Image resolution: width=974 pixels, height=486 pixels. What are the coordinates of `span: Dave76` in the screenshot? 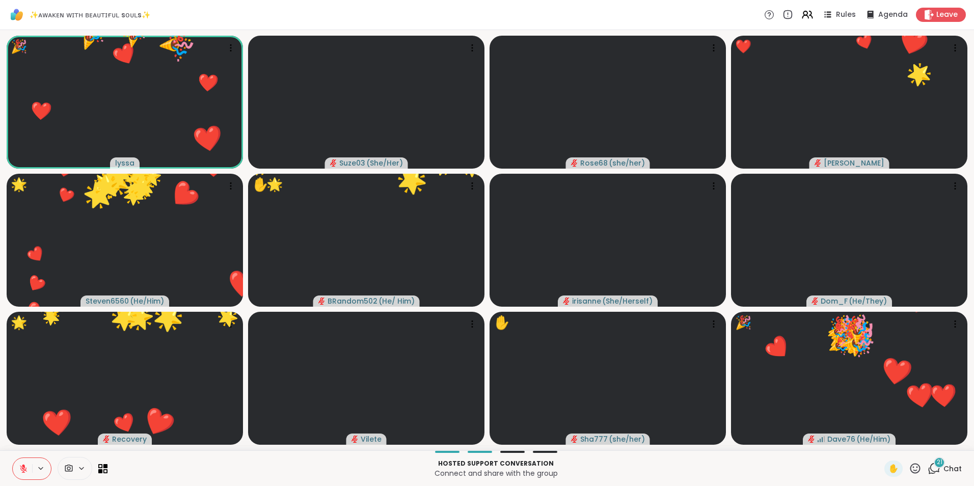 It's located at (841, 439).